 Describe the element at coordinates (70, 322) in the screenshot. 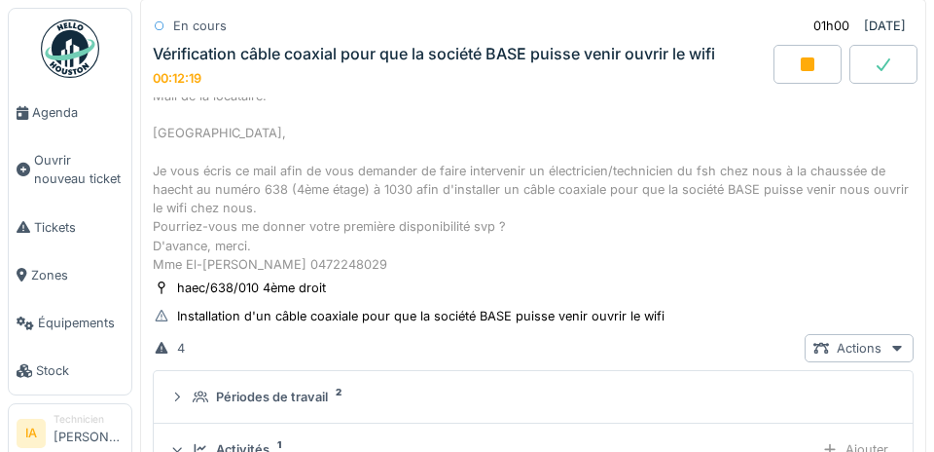

I see `a: Équipements` at that location.